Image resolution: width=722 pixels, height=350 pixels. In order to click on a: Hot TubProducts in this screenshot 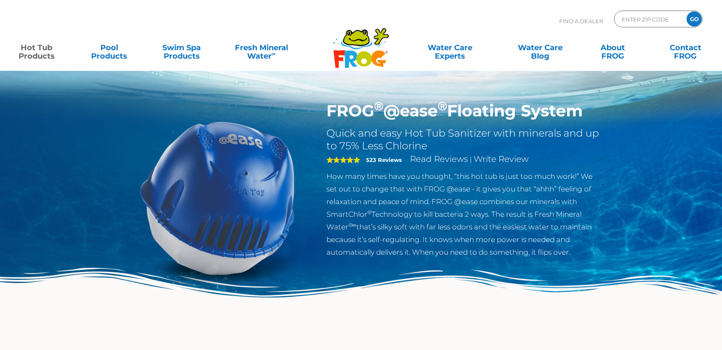, I will do `click(37, 48)`.